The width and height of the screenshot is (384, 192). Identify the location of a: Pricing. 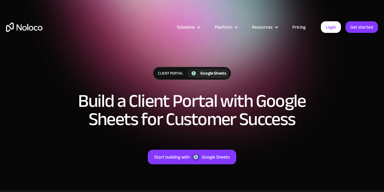
(299, 27).